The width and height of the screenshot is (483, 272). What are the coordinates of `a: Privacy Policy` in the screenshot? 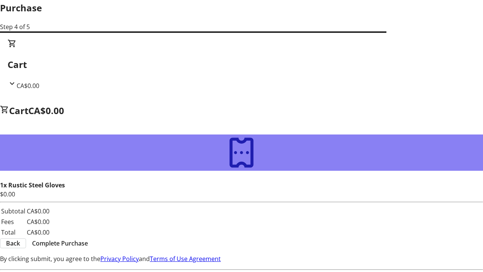 It's located at (120, 259).